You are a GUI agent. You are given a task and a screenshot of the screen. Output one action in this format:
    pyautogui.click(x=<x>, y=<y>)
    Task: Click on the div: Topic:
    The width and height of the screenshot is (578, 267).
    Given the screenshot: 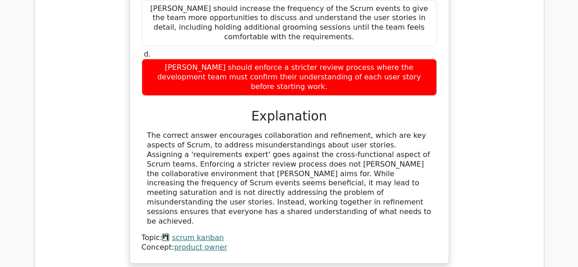 What is the action you would take?
    pyautogui.click(x=289, y=238)
    